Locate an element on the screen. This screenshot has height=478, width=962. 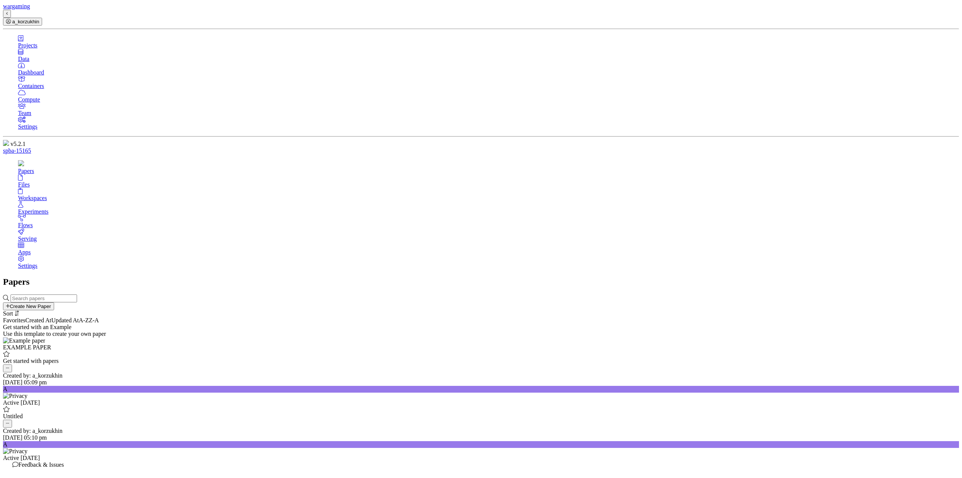
button: a_korzukhin is located at coordinates (23, 21).